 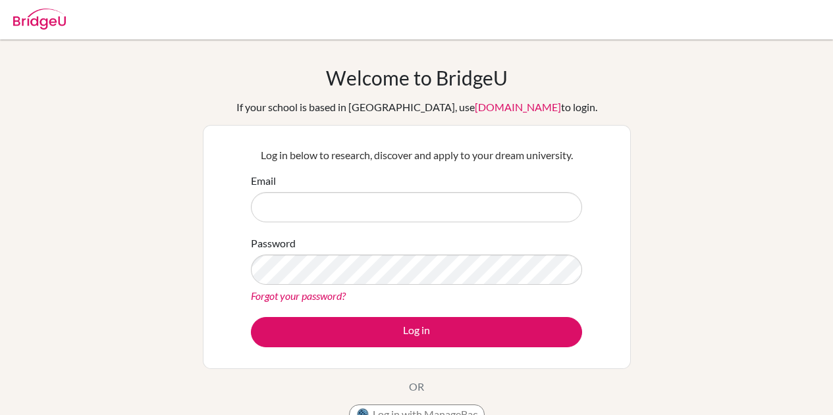 I want to click on button: Log in, so click(x=416, y=332).